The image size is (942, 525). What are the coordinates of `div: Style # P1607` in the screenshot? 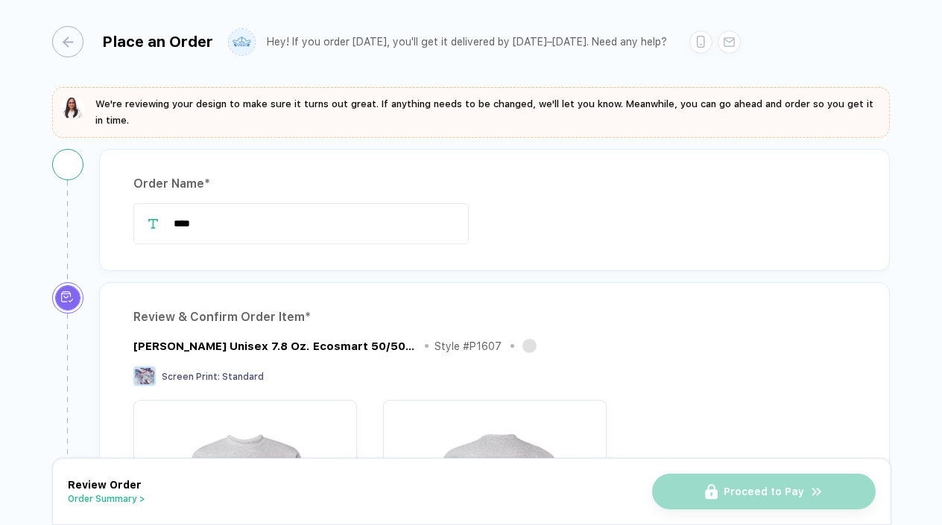 It's located at (468, 347).